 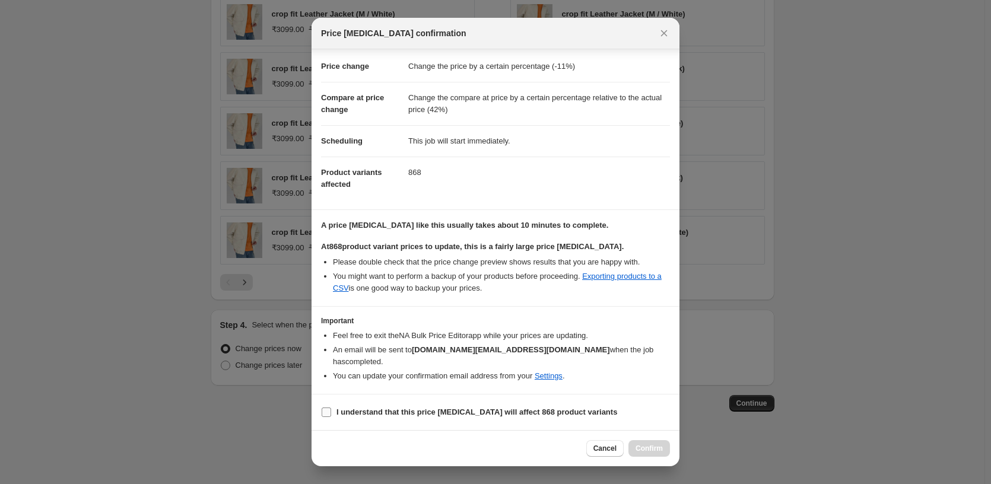 I want to click on span: Cancel, so click(x=605, y=449).